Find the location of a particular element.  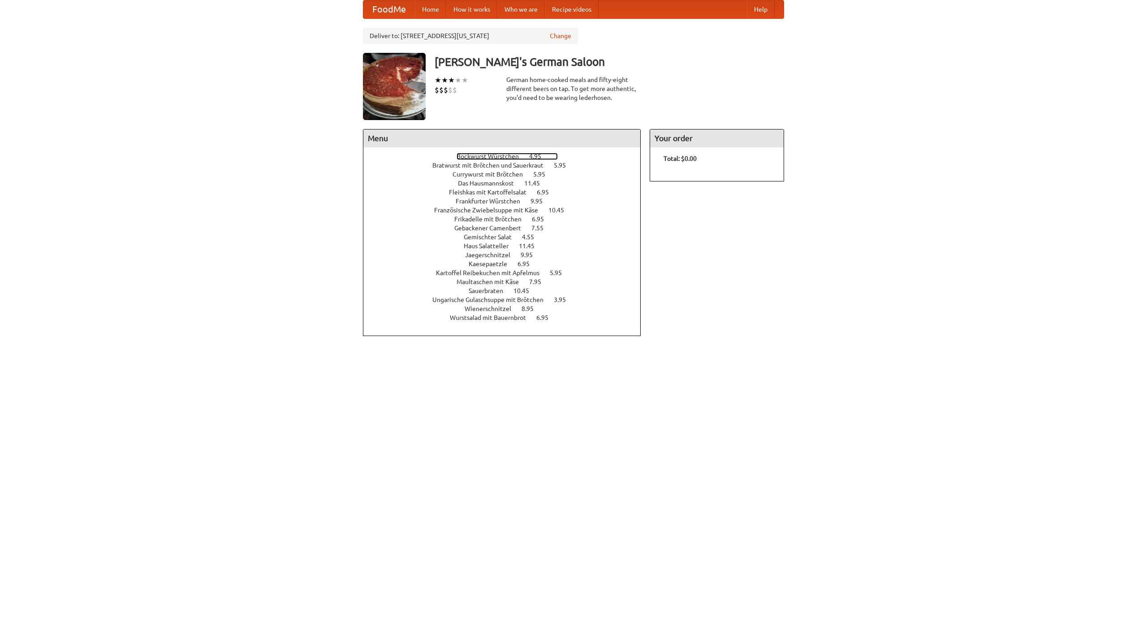

a: Wurstsalad mit Bauernbrot 6.95 is located at coordinates (507, 318).